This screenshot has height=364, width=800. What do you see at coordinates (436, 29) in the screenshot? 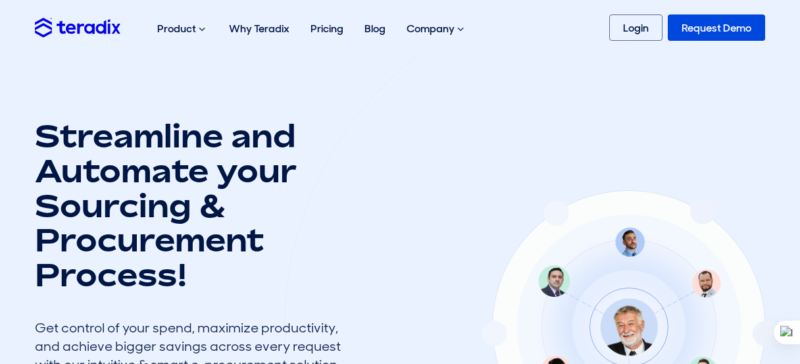
I see `div: Company` at bounding box center [436, 29].